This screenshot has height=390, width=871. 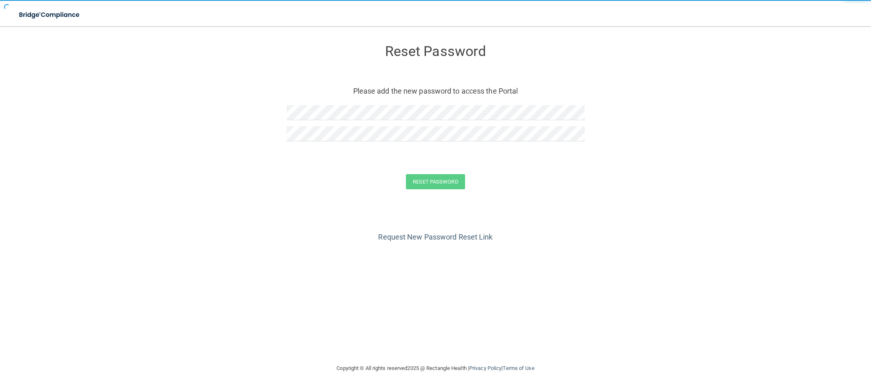 What do you see at coordinates (435, 181) in the screenshot?
I see `button: Reset Password` at bounding box center [435, 181].